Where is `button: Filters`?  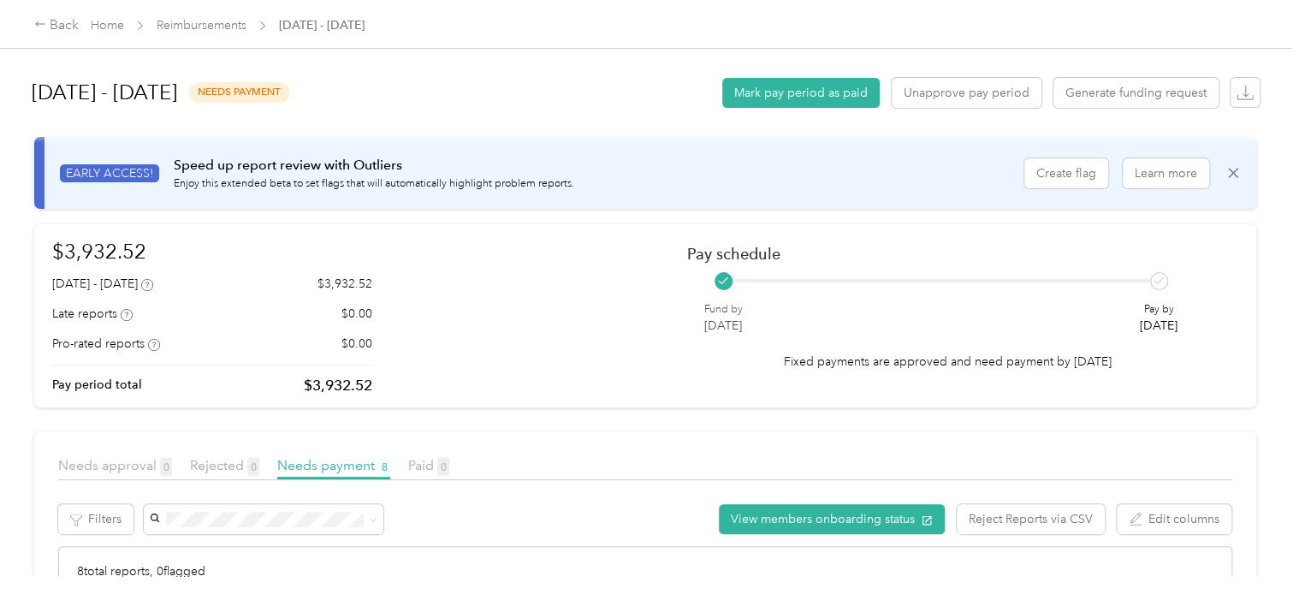
button: Filters is located at coordinates (96, 518).